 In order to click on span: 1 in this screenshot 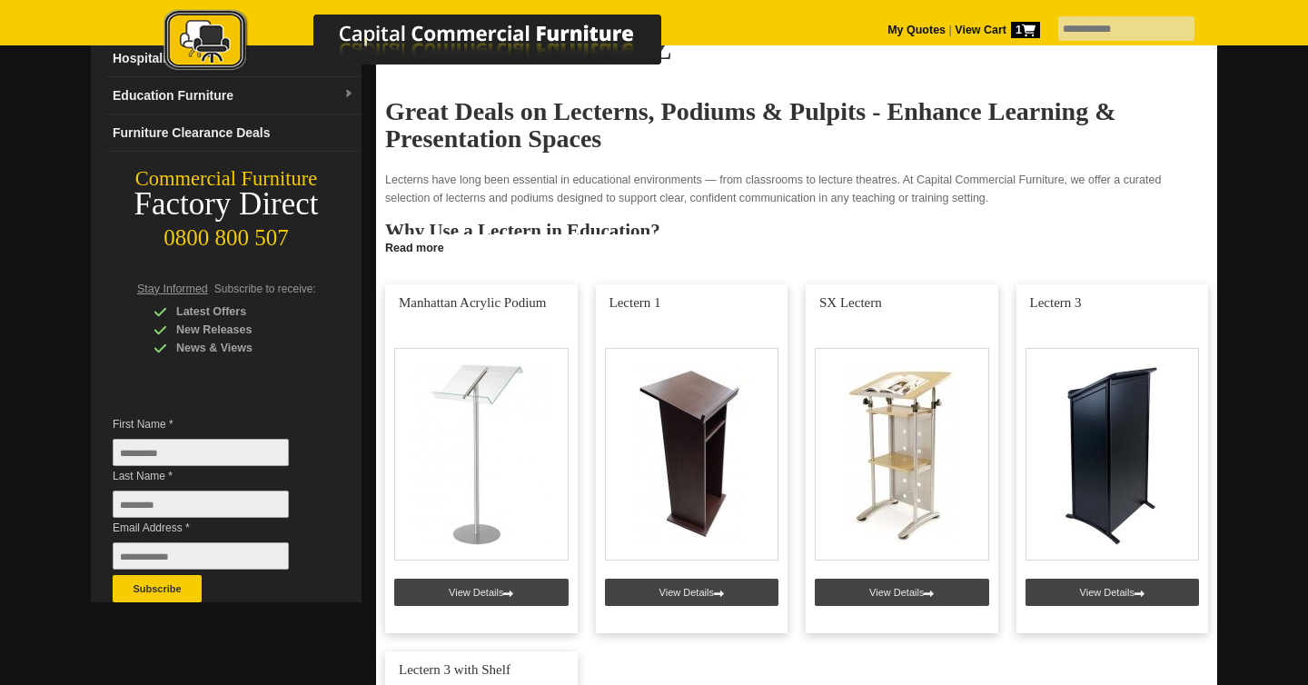, I will do `click(1026, 30)`.